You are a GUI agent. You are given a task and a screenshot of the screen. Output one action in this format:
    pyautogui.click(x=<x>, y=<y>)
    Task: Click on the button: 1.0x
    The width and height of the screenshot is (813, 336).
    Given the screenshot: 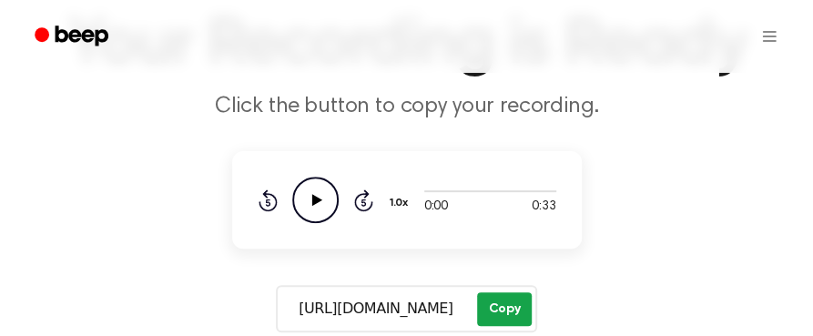 What is the action you would take?
    pyautogui.click(x=401, y=203)
    